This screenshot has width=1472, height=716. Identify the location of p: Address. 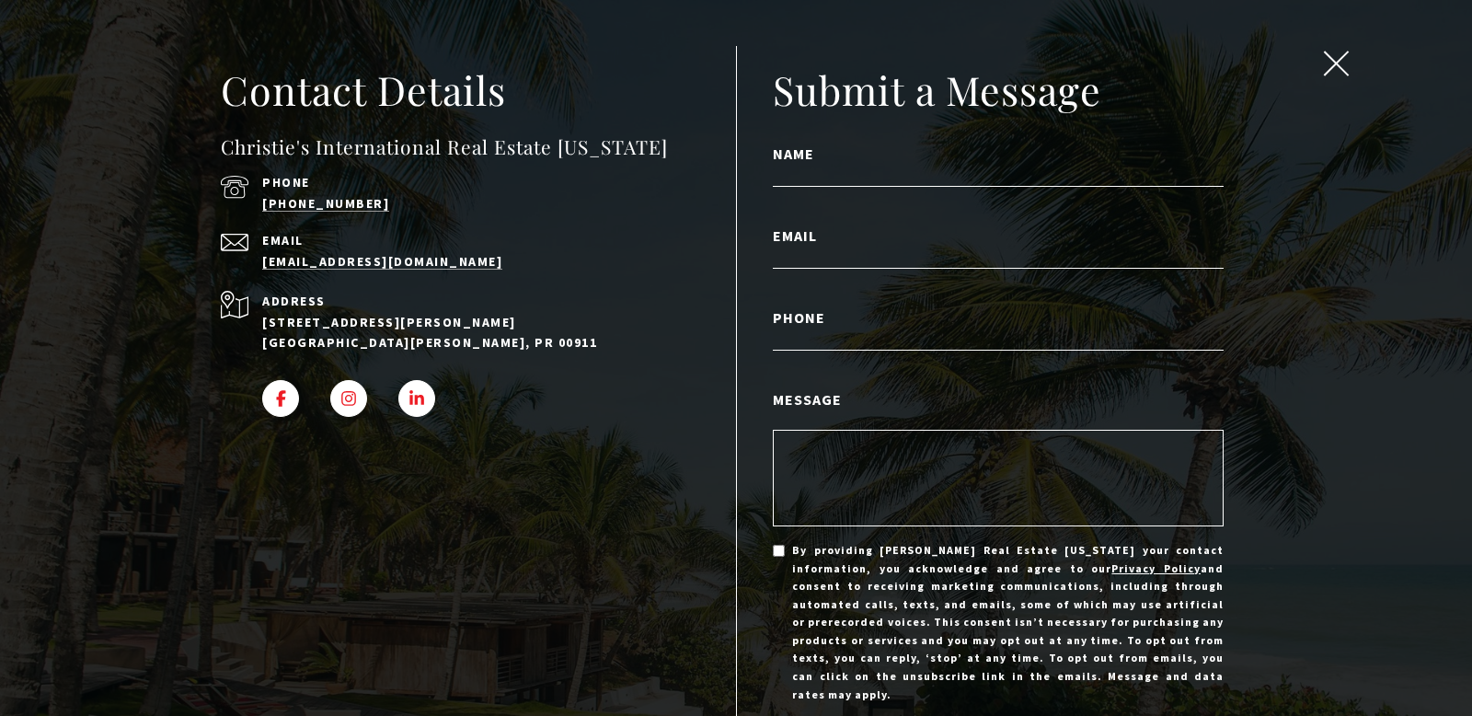
(473, 301).